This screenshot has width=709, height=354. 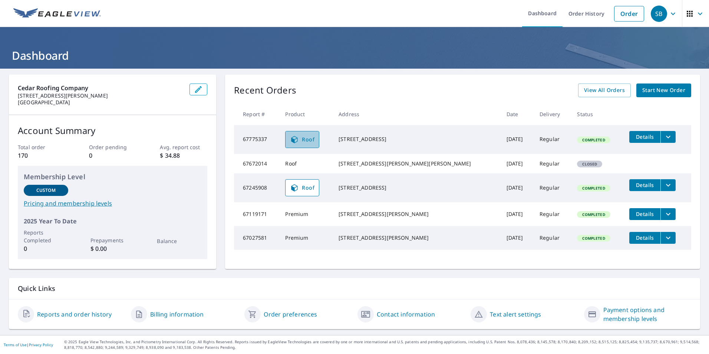 I want to click on td: 67775337, so click(x=256, y=139).